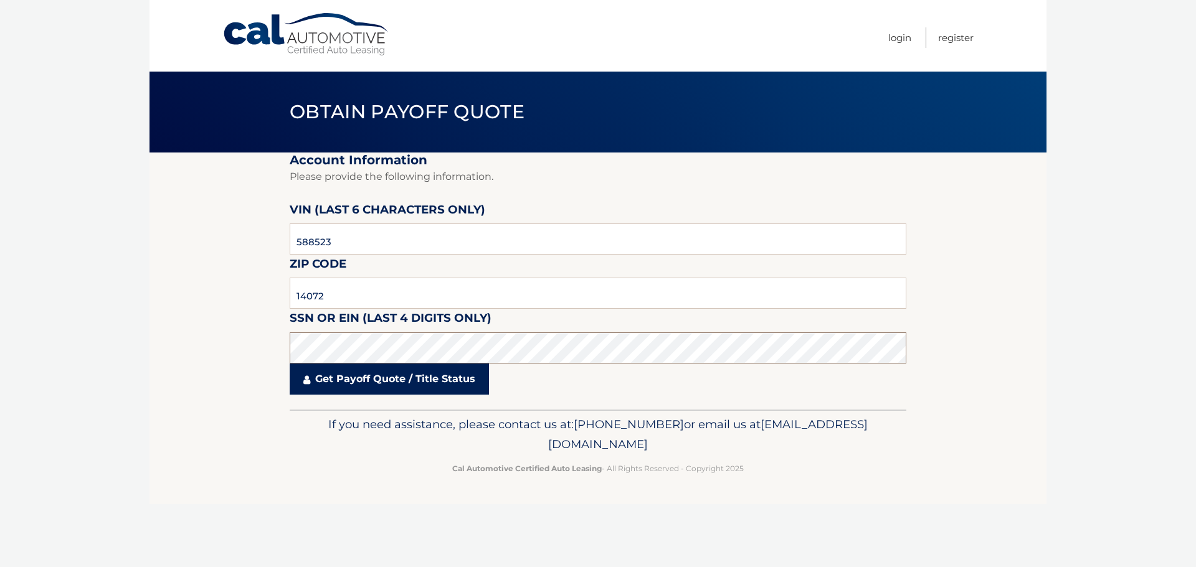  I want to click on p: Please provide the following information., so click(598, 177).